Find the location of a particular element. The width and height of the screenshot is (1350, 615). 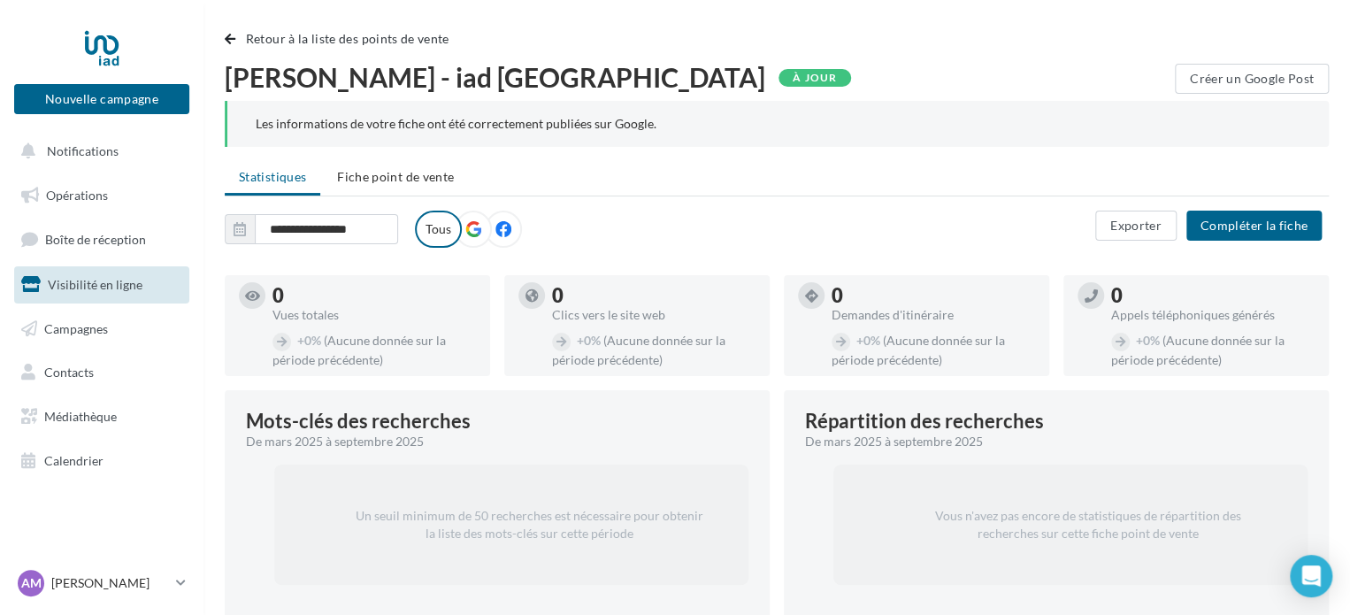

span: Notifications is located at coordinates (82, 150).